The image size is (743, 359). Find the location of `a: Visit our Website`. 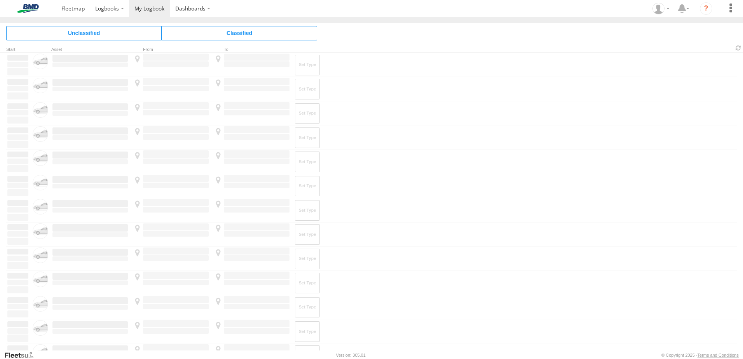

a: Visit our Website is located at coordinates (22, 355).